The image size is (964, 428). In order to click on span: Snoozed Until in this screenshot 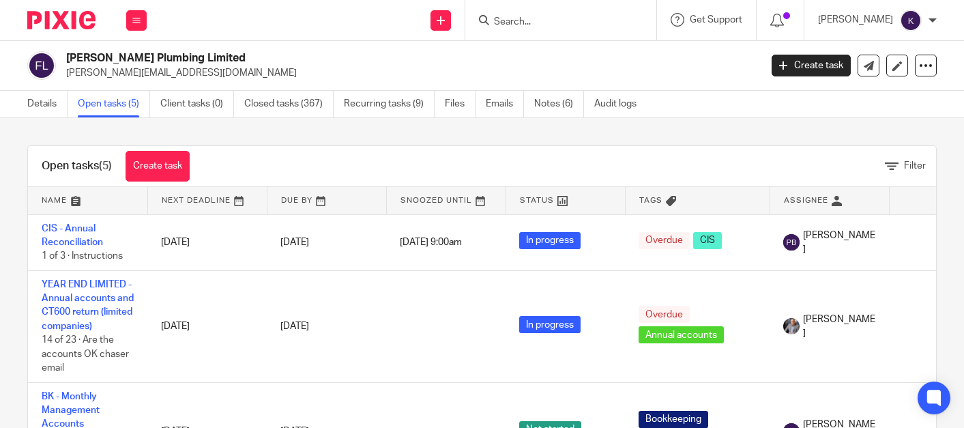, I will do `click(436, 200)`.